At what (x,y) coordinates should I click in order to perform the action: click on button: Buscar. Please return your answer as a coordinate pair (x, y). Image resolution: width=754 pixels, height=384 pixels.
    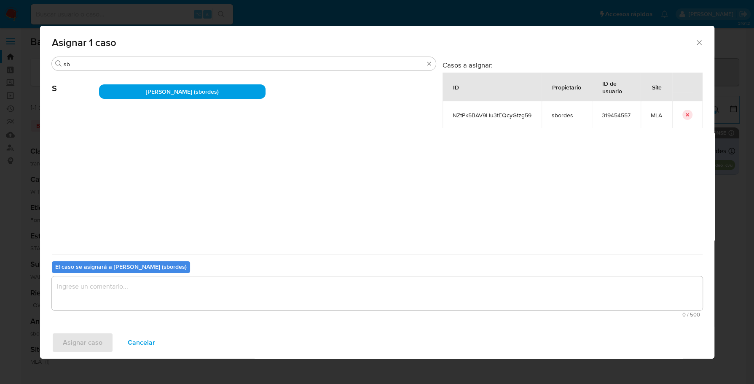
    Looking at the image, I should click on (59, 64).